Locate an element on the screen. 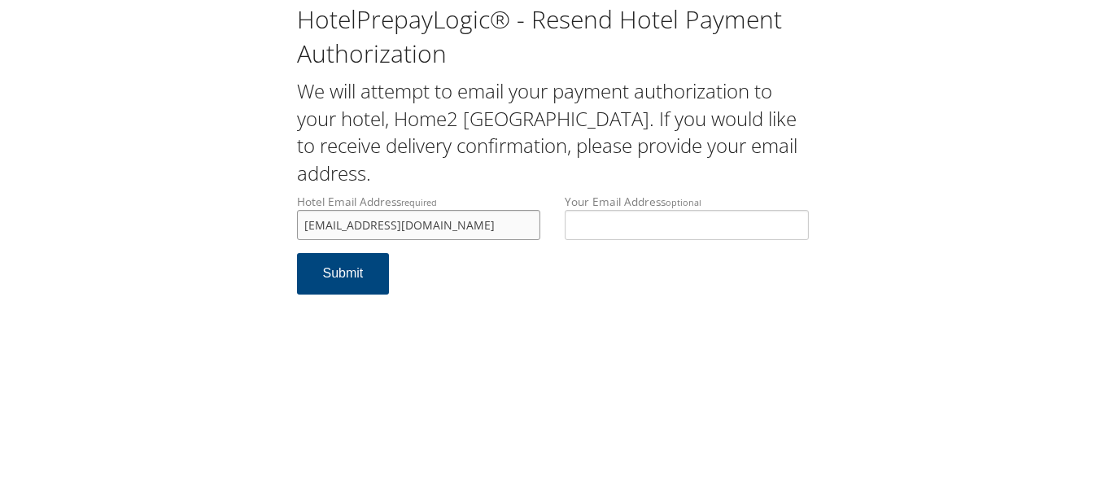 This screenshot has height=498, width=1105. button: Submit is located at coordinates (343, 273).